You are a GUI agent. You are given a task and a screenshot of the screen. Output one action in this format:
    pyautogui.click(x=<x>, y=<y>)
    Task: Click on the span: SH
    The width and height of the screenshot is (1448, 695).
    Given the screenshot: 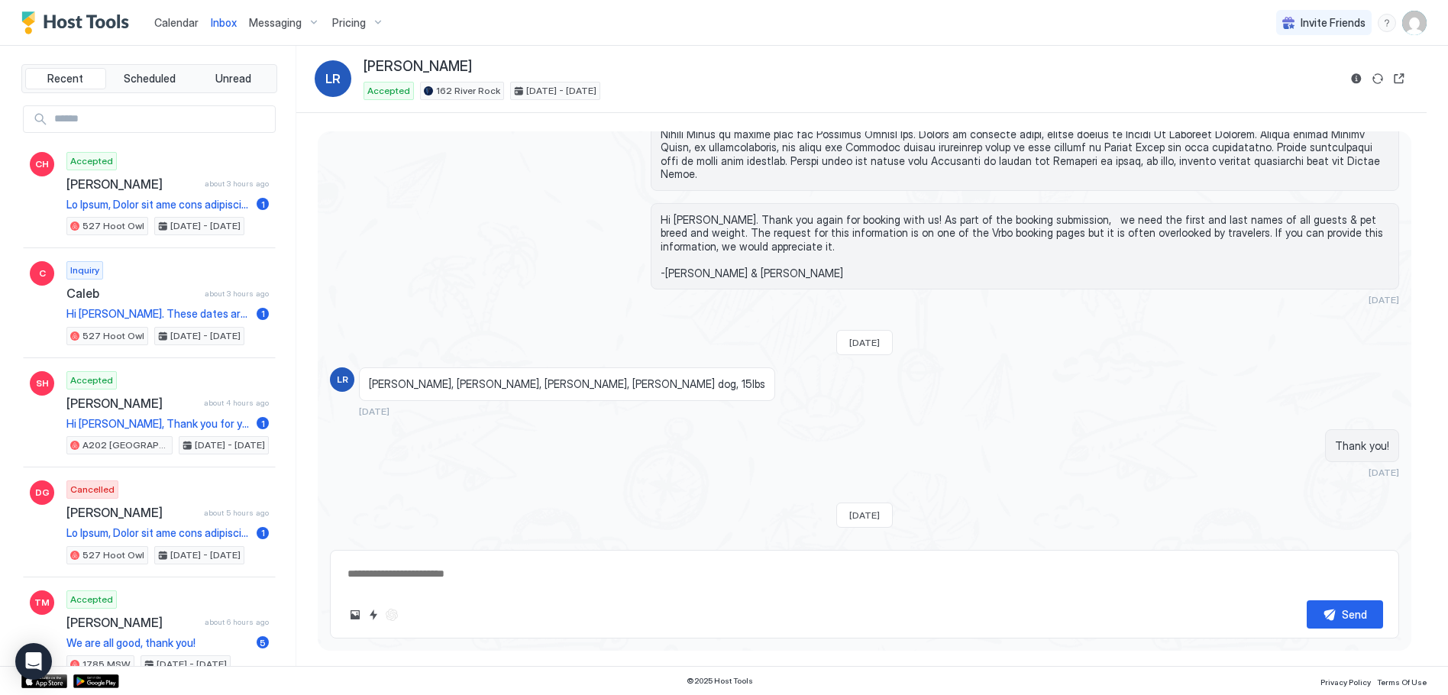 What is the action you would take?
    pyautogui.click(x=42, y=383)
    